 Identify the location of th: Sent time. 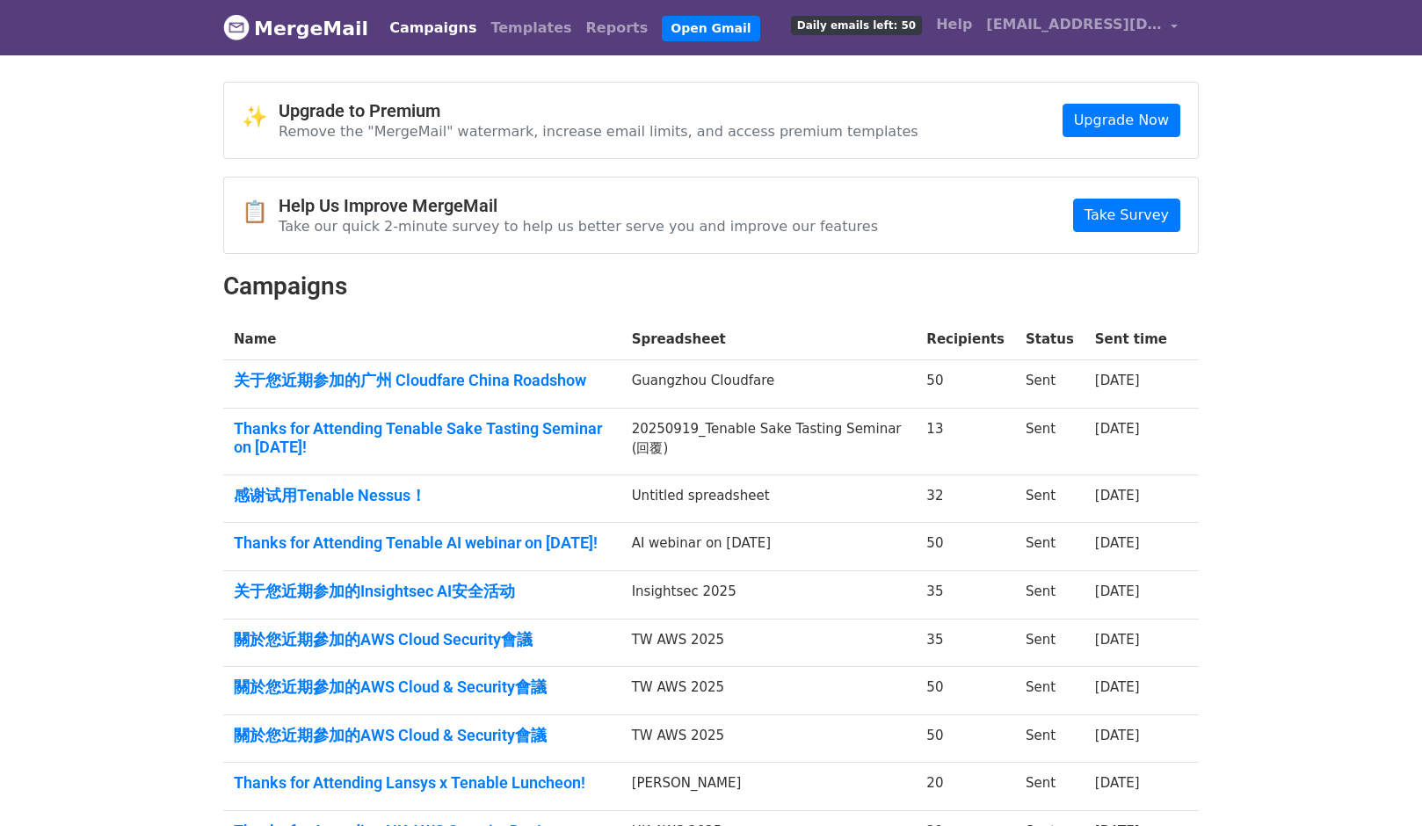
(1131, 339).